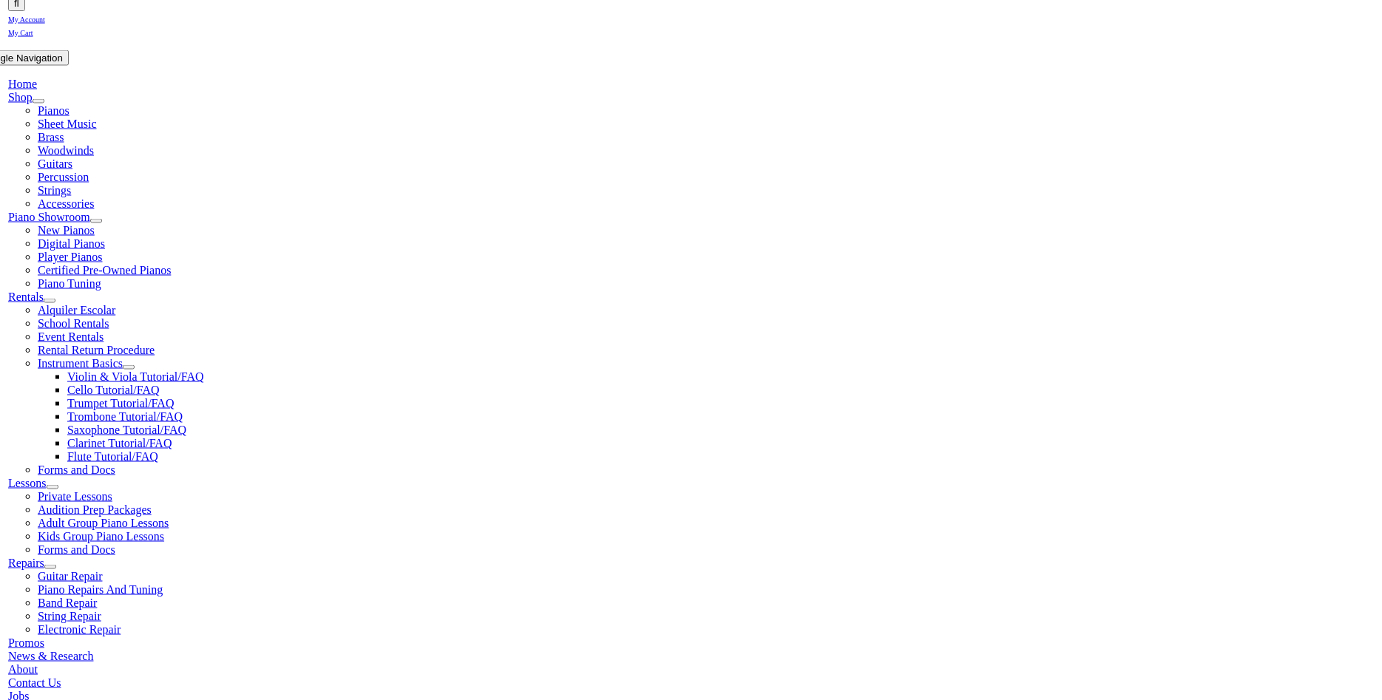  What do you see at coordinates (70, 615) in the screenshot?
I see `span: String Repair` at bounding box center [70, 615].